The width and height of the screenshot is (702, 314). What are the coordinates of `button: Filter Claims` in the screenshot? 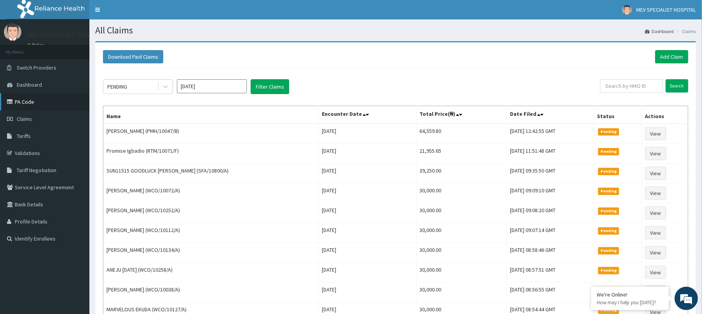 It's located at (270, 87).